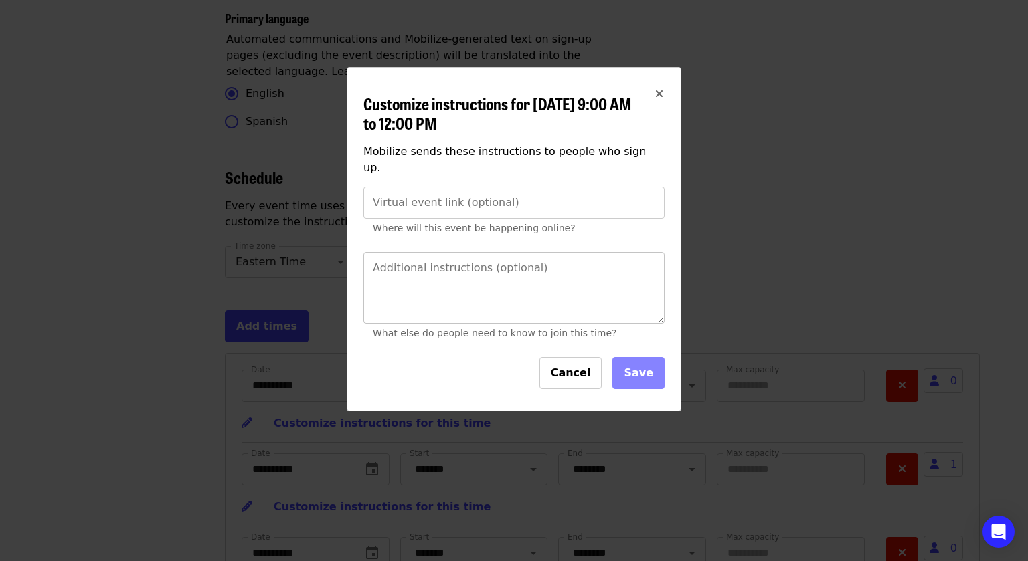 The height and width of the screenshot is (561, 1028). What do you see at coordinates (505, 159) in the screenshot?
I see `span: Mobilize sends these instructions to people who sign up.` at bounding box center [505, 159].